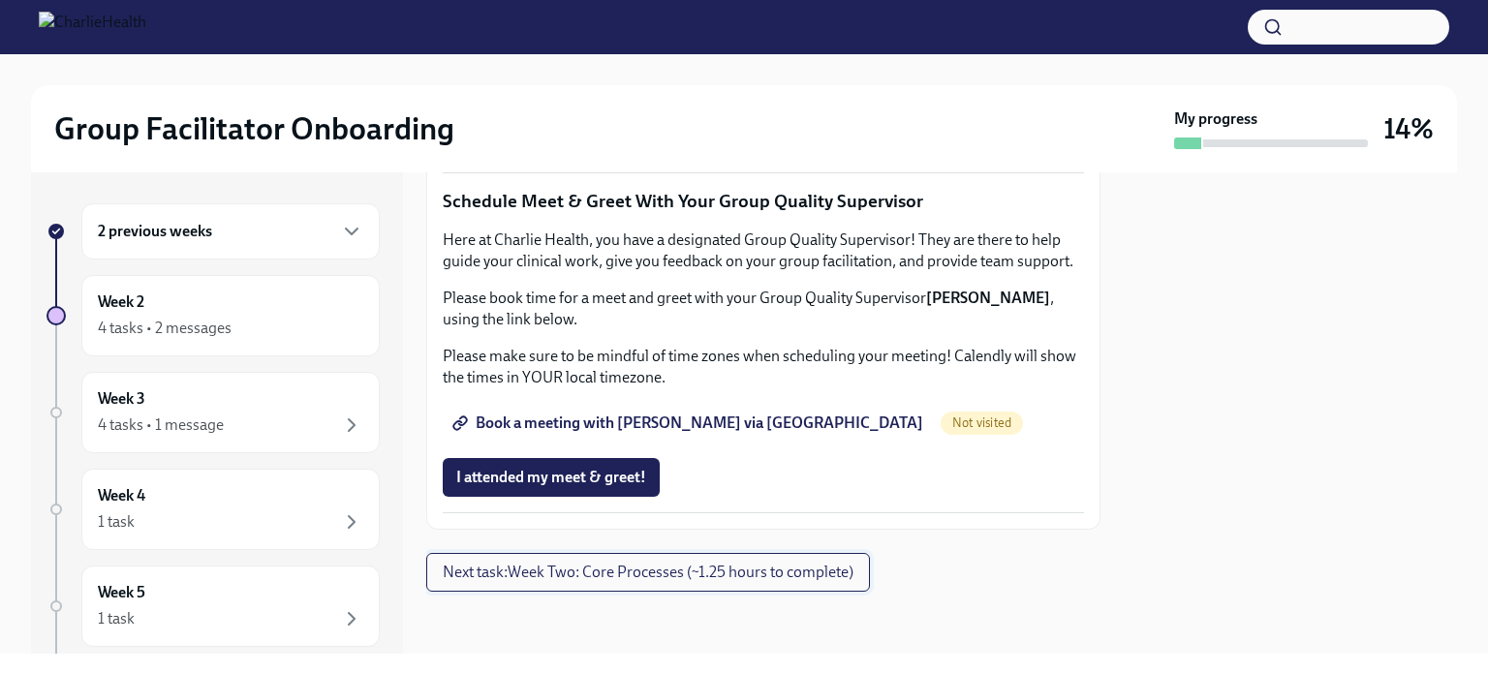 The height and width of the screenshot is (673, 1488). I want to click on h2: Group Facilitator Onboarding, so click(254, 129).